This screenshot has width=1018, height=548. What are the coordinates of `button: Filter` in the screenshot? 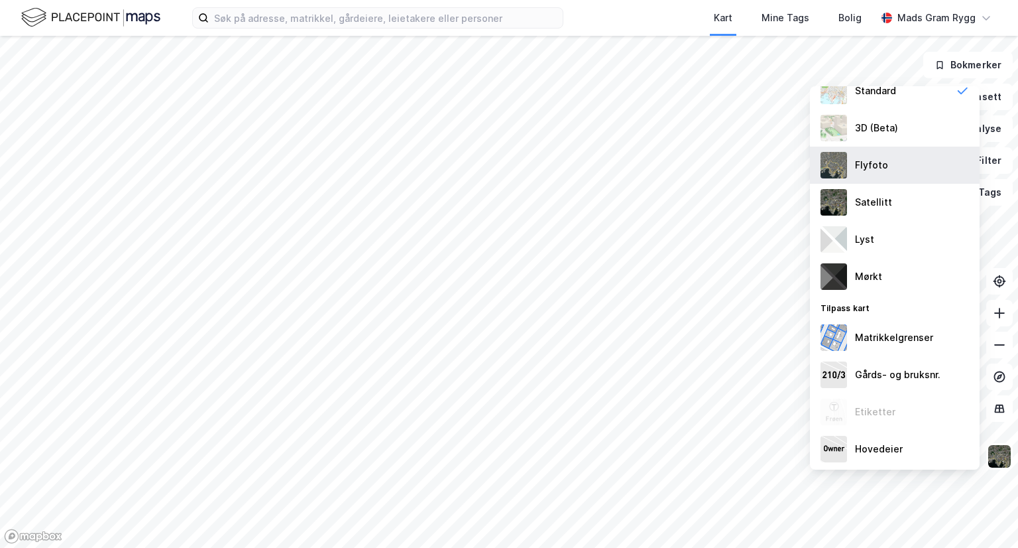 It's located at (981, 160).